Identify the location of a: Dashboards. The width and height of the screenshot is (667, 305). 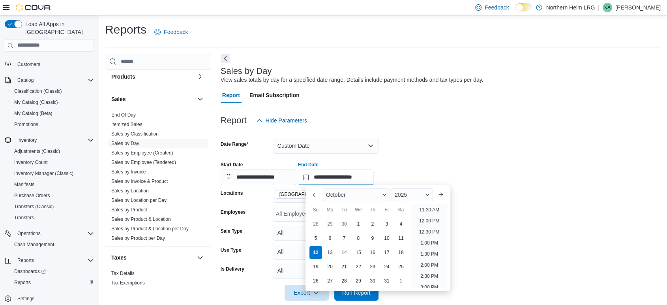
(30, 271).